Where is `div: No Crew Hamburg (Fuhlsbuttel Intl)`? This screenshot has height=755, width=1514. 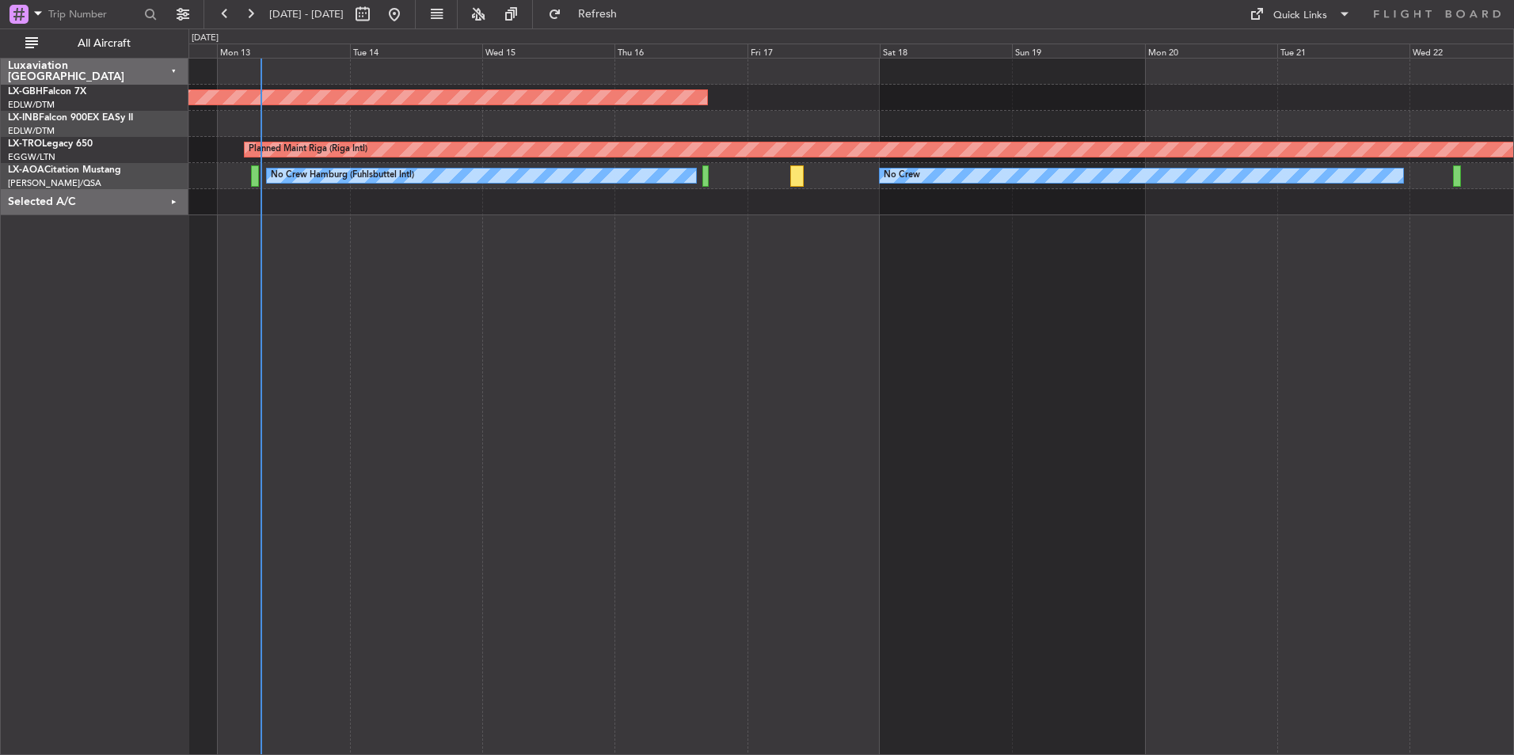
div: No Crew Hamburg (Fuhlsbuttel Intl) is located at coordinates (342, 176).